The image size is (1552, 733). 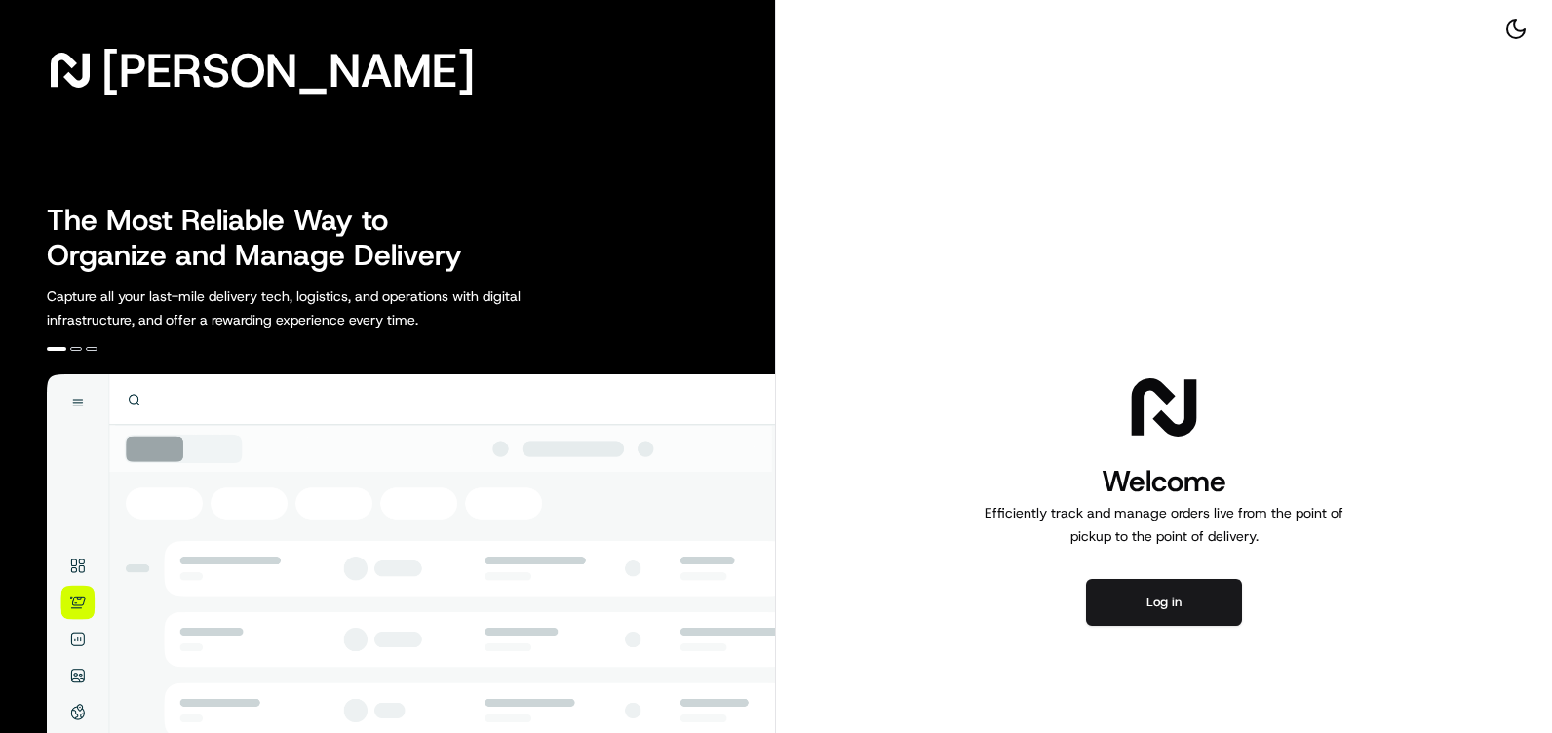 What do you see at coordinates (1164, 525) in the screenshot?
I see `p: Efficiently track and manage orders live from the point of pickup to the point of delivery.` at bounding box center [1164, 525].